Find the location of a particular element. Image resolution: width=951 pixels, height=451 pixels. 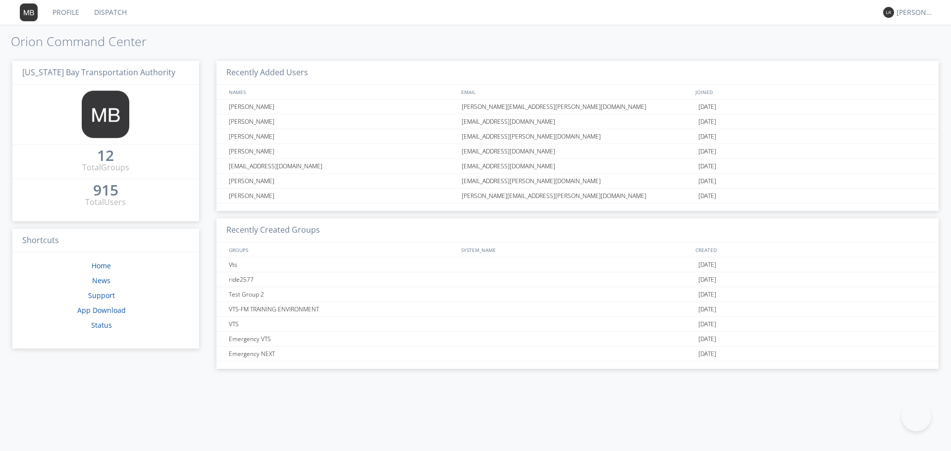

div: 12 is located at coordinates (106, 156).